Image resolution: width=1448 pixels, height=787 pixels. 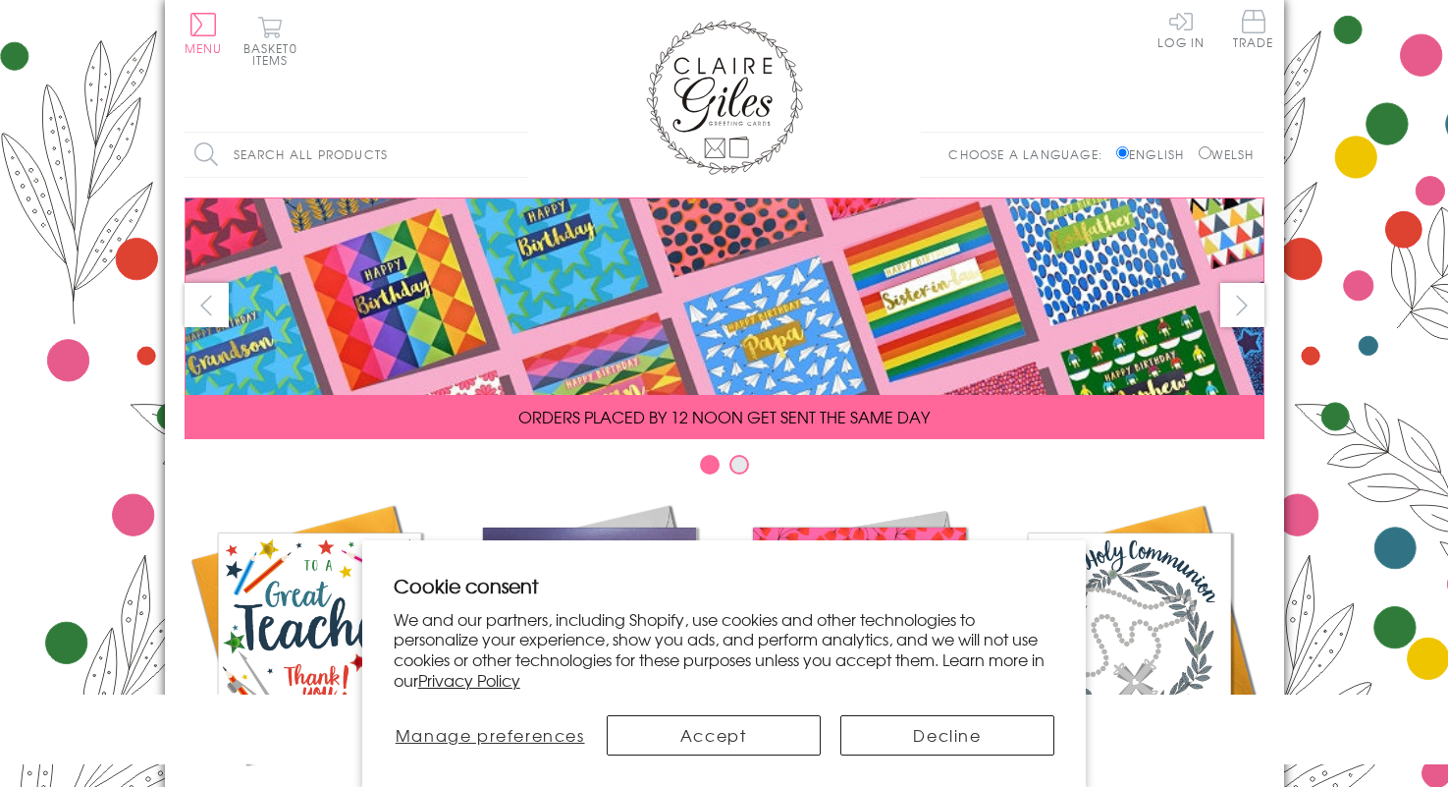 I want to click on label: English, so click(x=1155, y=154).